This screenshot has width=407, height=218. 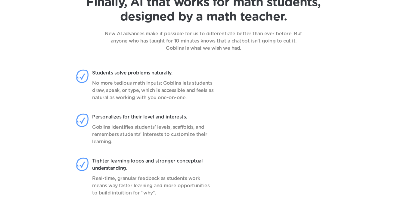 What do you see at coordinates (153, 90) in the screenshot?
I see `p: No more tedious math inputs: Goblins lets students draw, speak, or type, which is accessible and ...` at bounding box center [153, 90].